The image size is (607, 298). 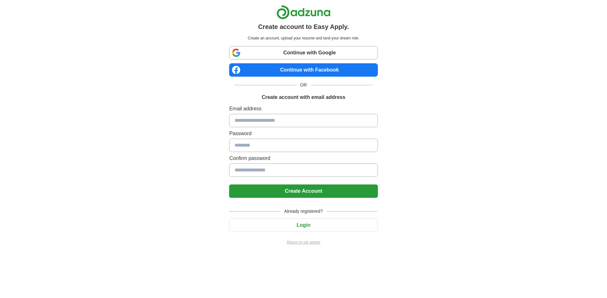 I want to click on h1: Create account with email address, so click(x=303, y=97).